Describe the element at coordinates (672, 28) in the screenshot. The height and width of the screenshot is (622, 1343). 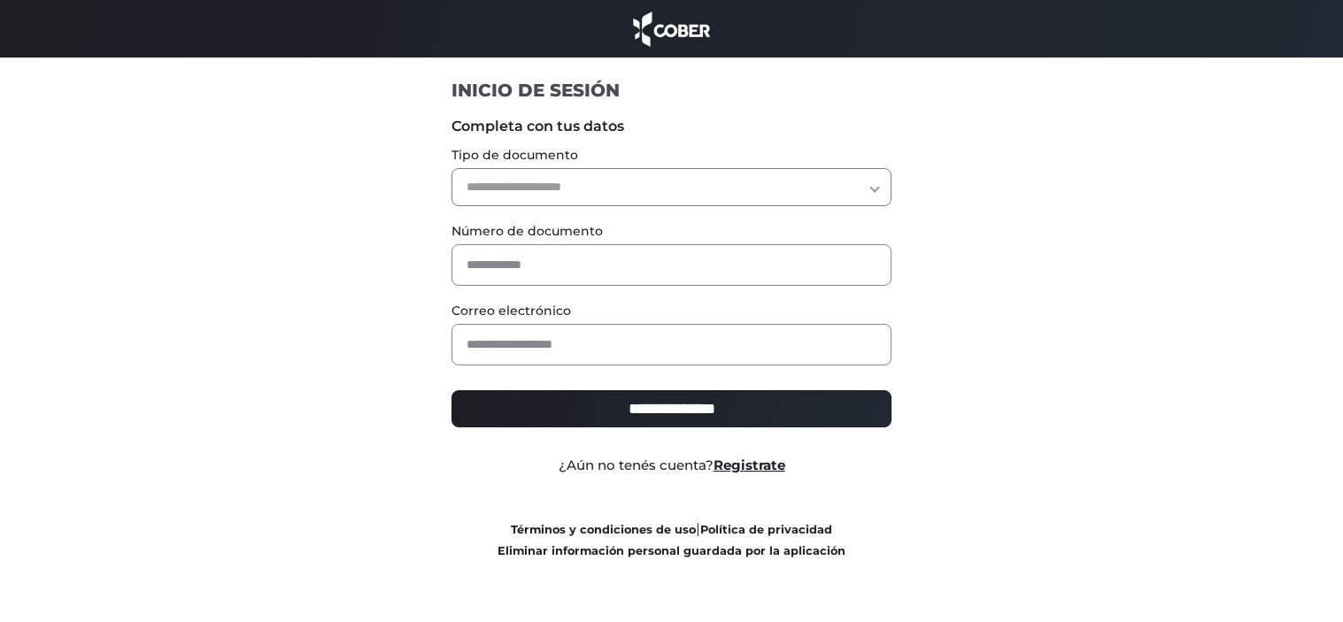
I see `img: cober_marca.png` at that location.